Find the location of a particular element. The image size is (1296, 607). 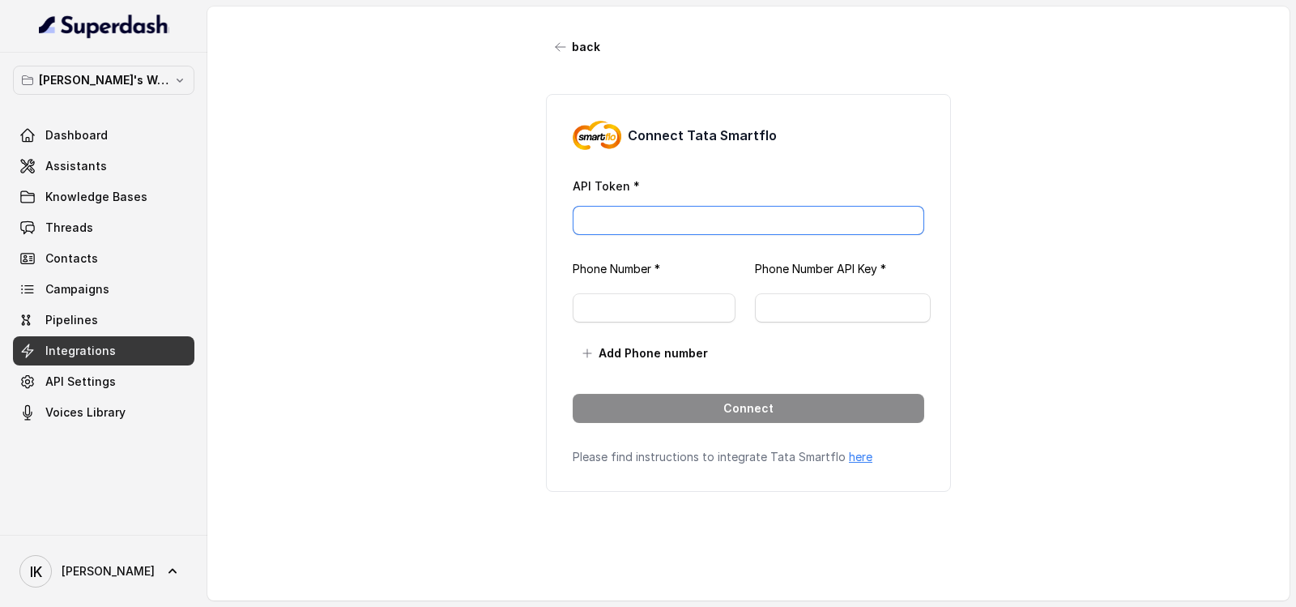

a: Knowledge Bases is located at coordinates (104, 197).